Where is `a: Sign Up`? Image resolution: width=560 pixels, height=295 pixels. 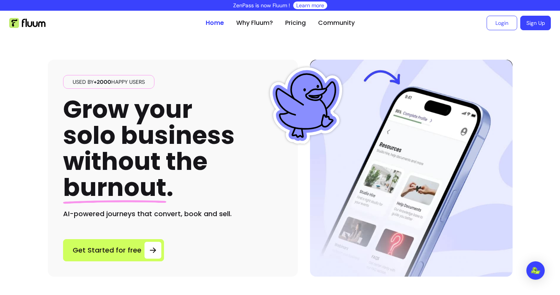
a: Sign Up is located at coordinates (536, 23).